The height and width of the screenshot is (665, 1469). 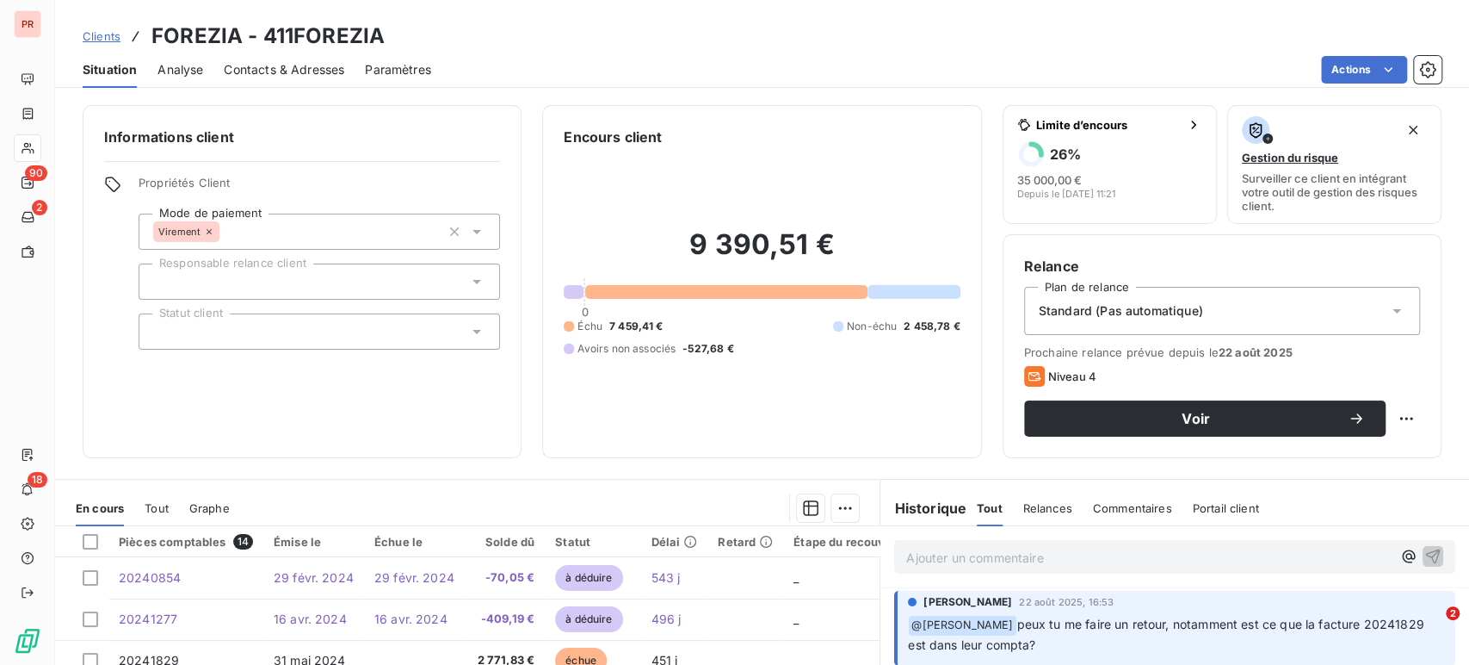 I want to click on span: 20241277, so click(x=148, y=618).